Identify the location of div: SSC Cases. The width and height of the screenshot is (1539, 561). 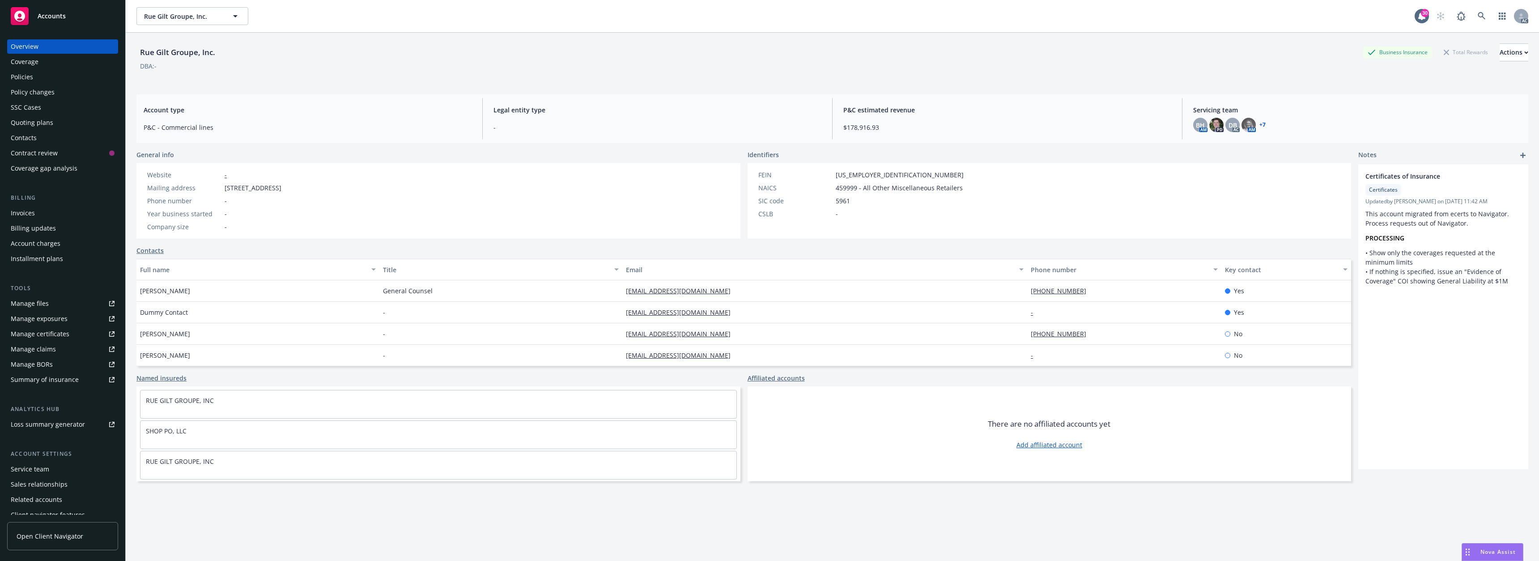
(26, 107).